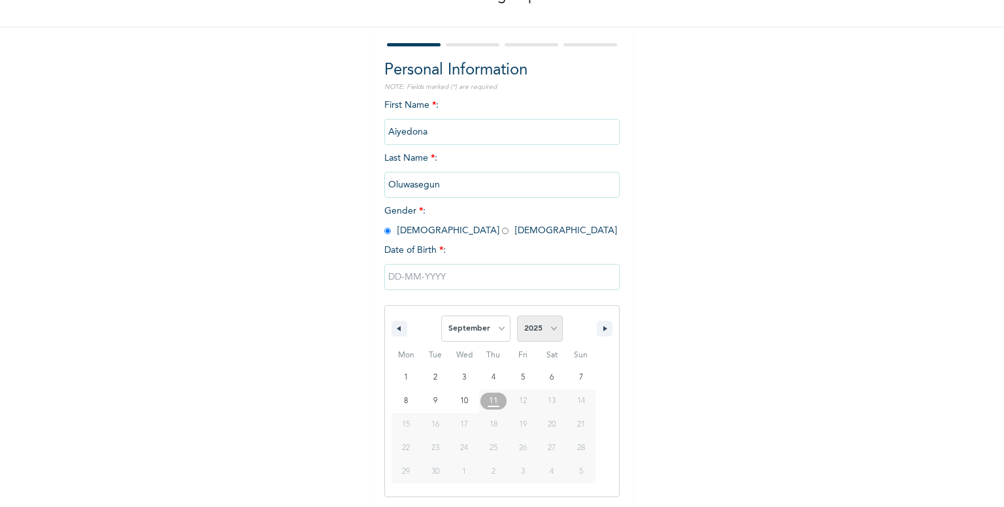 The height and width of the screenshot is (507, 1004). I want to click on button: 15, so click(406, 425).